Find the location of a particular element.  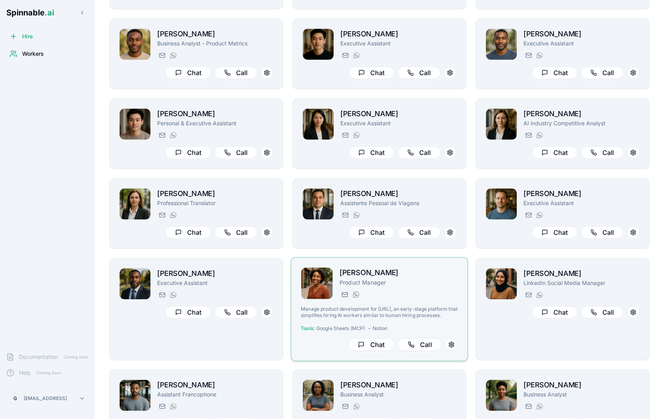

button: Send email to elena.patterson@getspinnable.ai is located at coordinates (529, 295).